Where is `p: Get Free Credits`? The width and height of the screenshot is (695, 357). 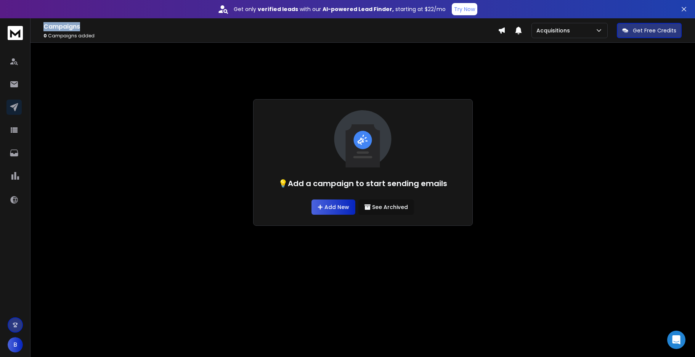 p: Get Free Credits is located at coordinates (655, 30).